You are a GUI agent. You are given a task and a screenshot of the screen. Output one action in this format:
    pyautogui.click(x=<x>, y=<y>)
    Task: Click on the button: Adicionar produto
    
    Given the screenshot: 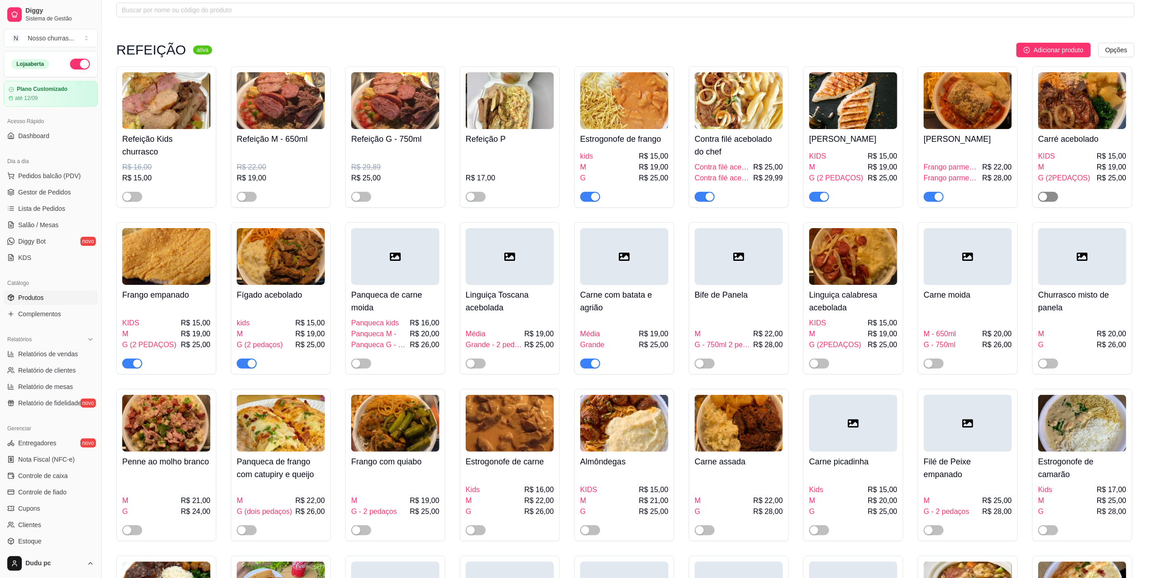 What is the action you would take?
    pyautogui.click(x=1053, y=50)
    